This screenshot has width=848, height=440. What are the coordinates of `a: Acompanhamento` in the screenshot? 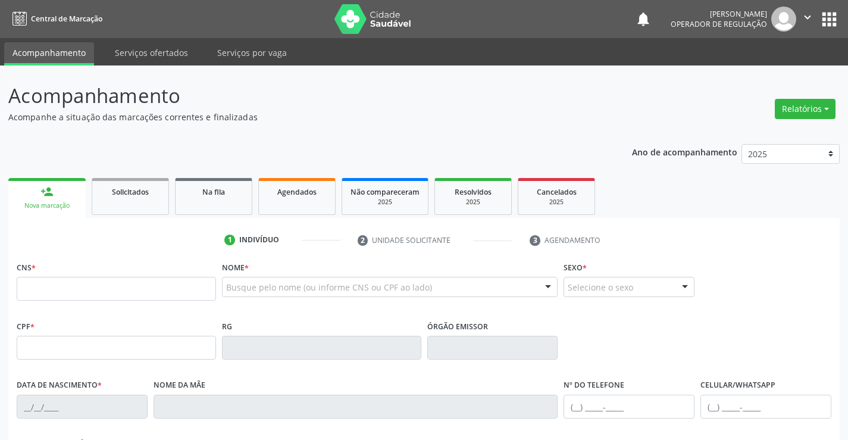 It's located at (49, 54).